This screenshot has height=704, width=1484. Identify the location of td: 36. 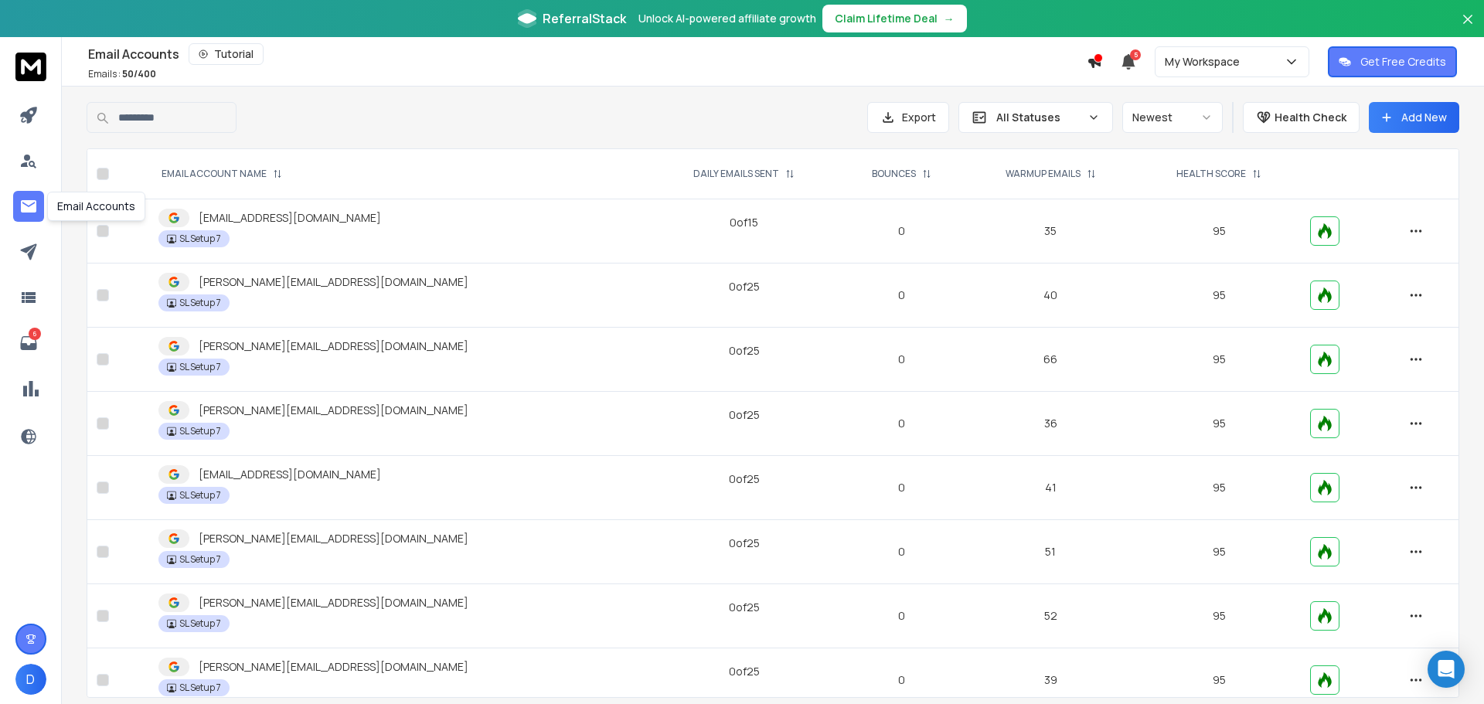
(1050, 423).